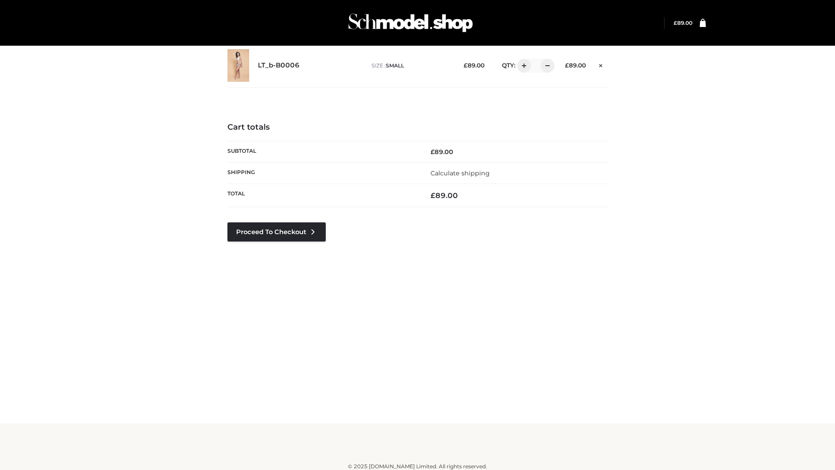 This screenshot has width=835, height=470. I want to click on a: £89.00, so click(683, 23).